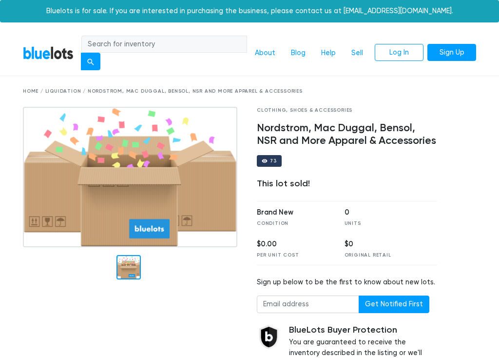  I want to click on div: Home / Liquidation / Nordstrom, Mac Duggal, Bensol, NSR and More Apparel & Accessories, so click(250, 91).